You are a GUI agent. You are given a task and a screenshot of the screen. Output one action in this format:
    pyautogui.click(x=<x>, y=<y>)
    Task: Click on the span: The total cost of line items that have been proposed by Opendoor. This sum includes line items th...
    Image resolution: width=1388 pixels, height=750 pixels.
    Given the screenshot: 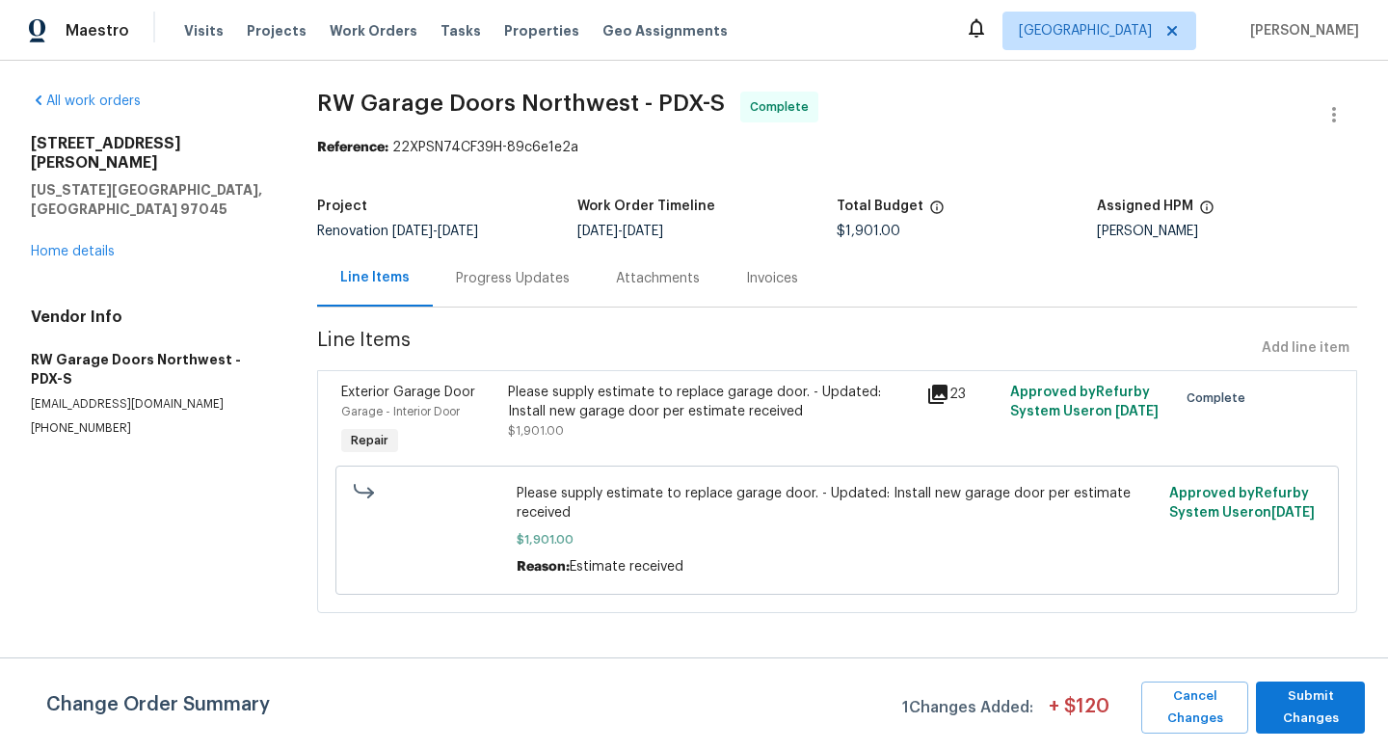 What is the action you would take?
    pyautogui.click(x=937, y=212)
    